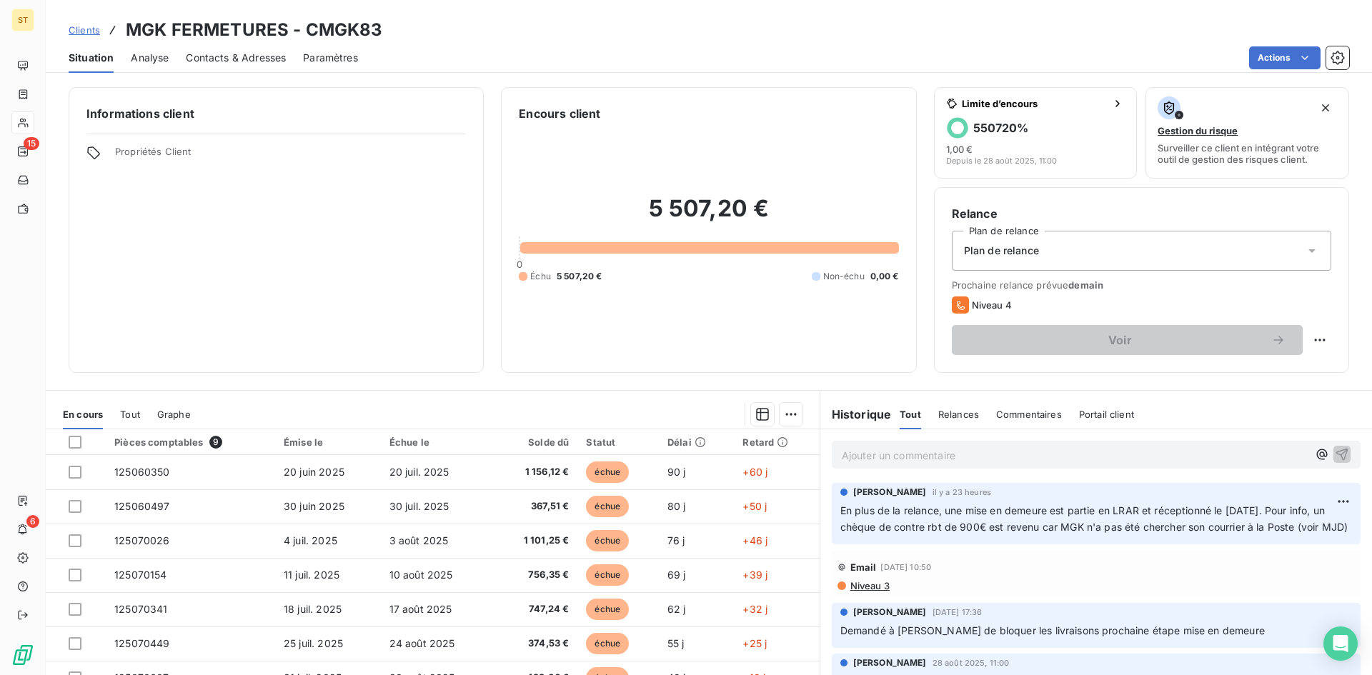 This screenshot has width=1372, height=675. What do you see at coordinates (869, 586) in the screenshot?
I see `span: Niveau 3` at bounding box center [869, 586].